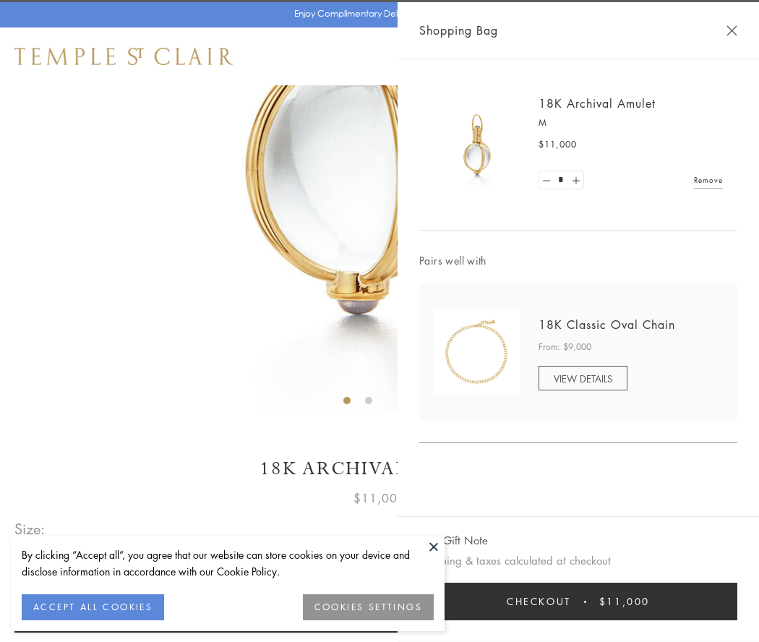  I want to click on img: 18K Archival Amulet, so click(477, 145).